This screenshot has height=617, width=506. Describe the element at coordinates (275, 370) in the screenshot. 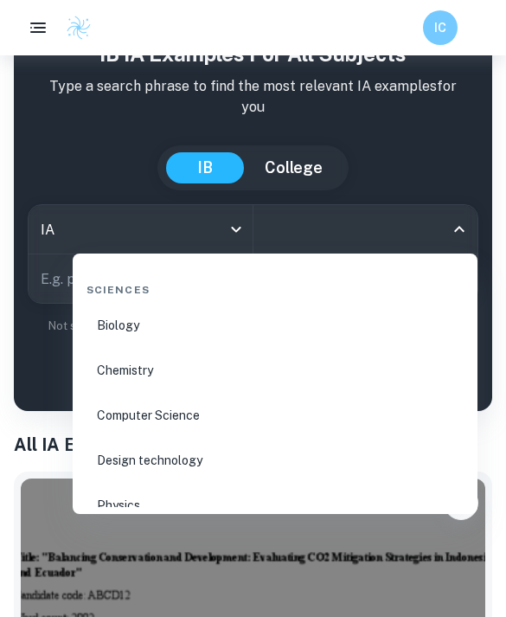

I see `li: Chemistry` at that location.